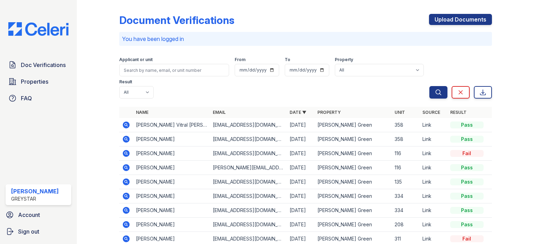 Image resolution: width=534 pixels, height=244 pixels. I want to click on button: Sign out, so click(38, 232).